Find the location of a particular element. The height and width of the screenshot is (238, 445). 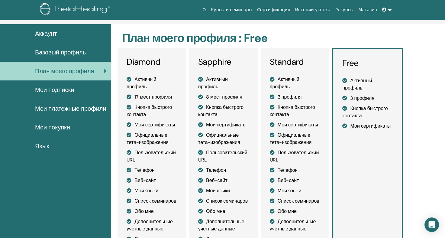

h3: Free is located at coordinates (367, 63).